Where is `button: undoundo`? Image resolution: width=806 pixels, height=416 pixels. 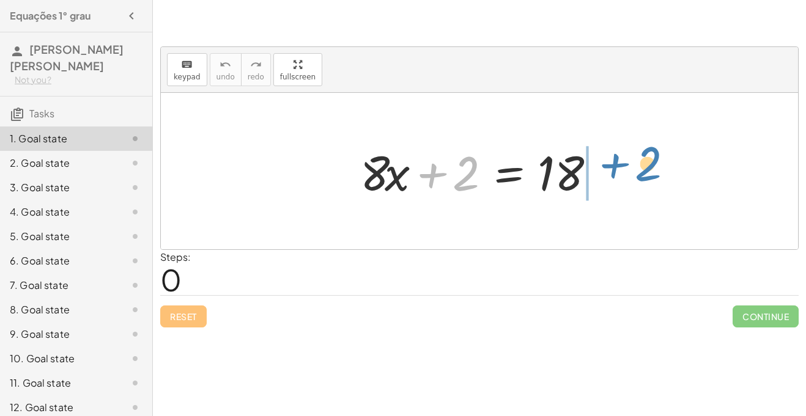
button: undoundo is located at coordinates (226, 70).